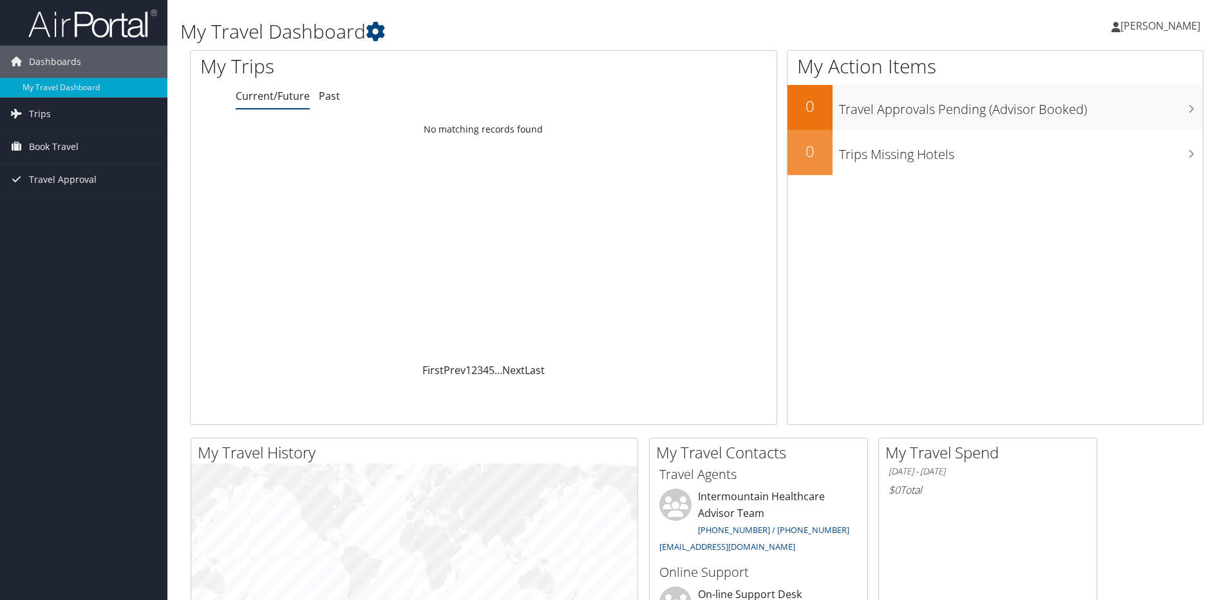 The width and height of the screenshot is (1226, 600). Describe the element at coordinates (894, 490) in the screenshot. I see `span: $0` at that location.